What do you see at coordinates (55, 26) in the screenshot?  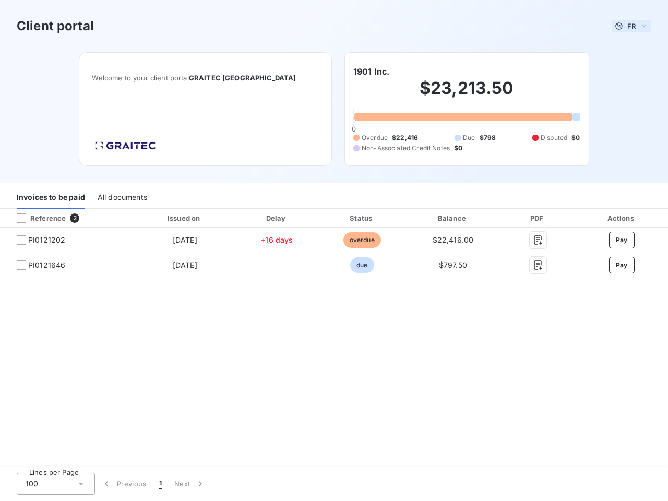 I see `h3: Client portal` at bounding box center [55, 26].